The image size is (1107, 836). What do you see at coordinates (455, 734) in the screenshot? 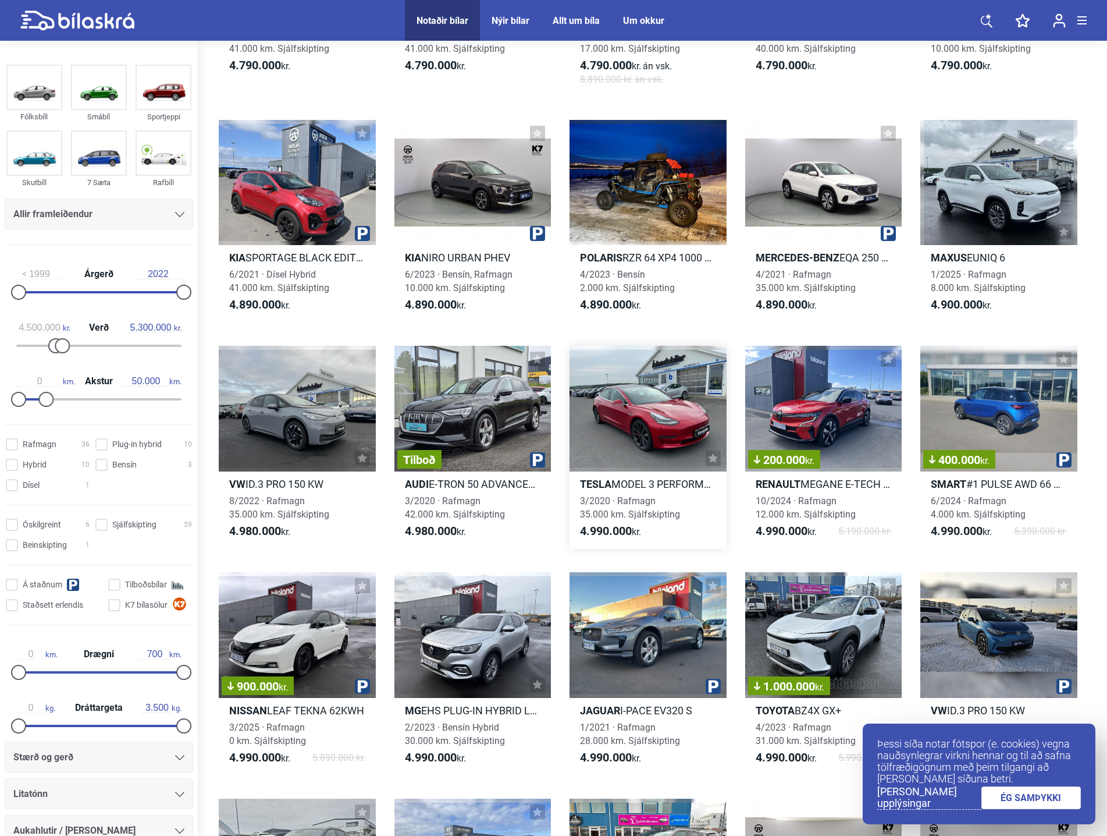
I see `span: 2/2023 · Bensín Hybrid 30.000 km. Sjálfskipting` at bounding box center [455, 734].